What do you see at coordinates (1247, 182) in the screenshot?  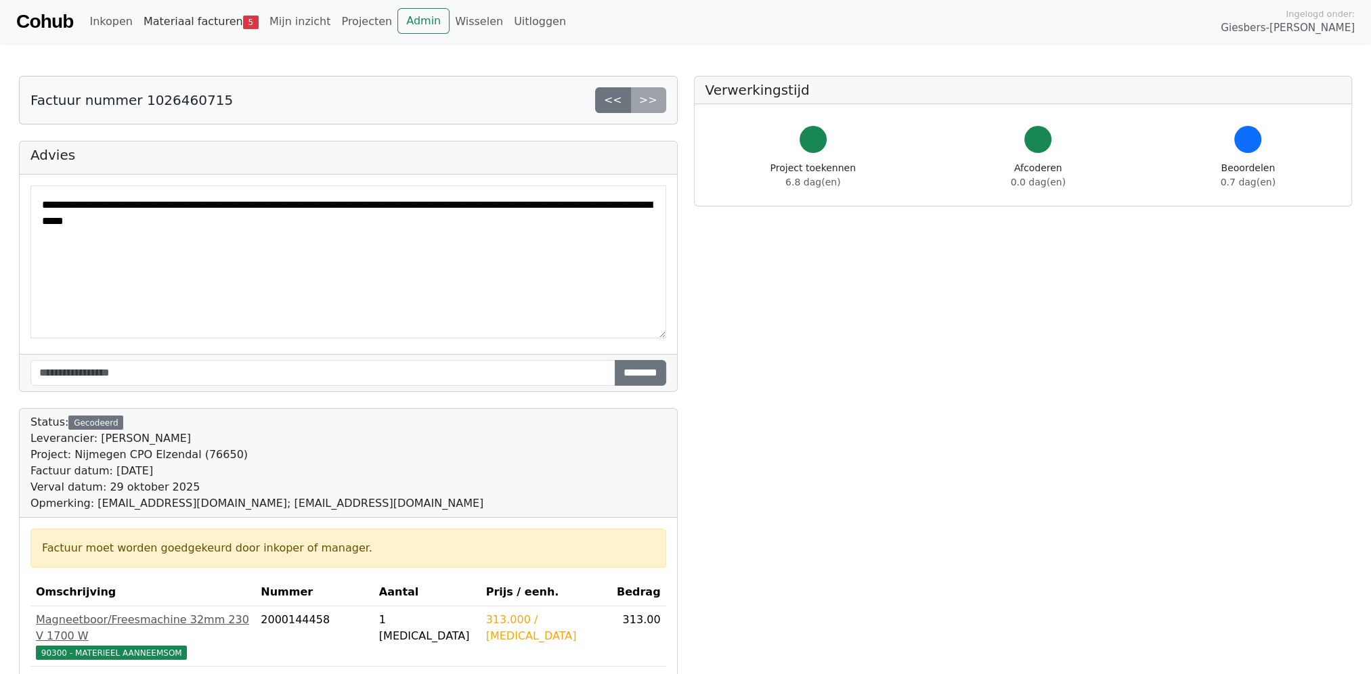 I see `span: 0.7 dag(en)` at bounding box center [1247, 182].